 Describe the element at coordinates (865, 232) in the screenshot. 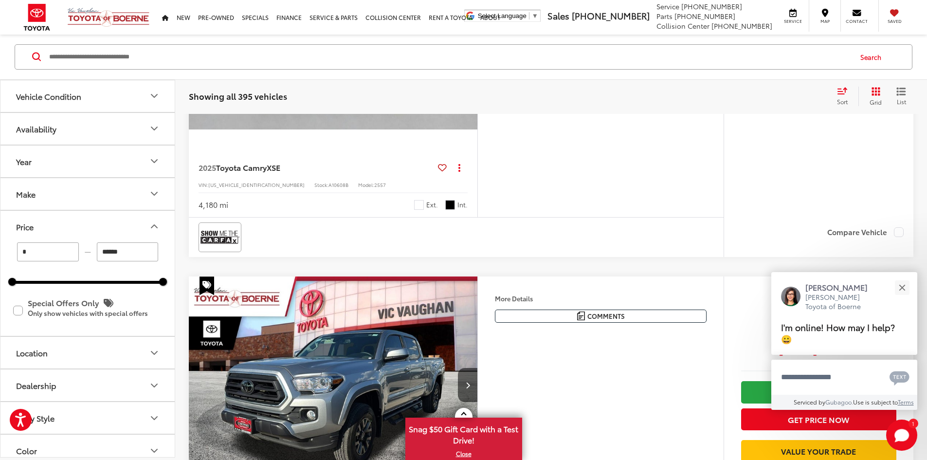

I see `label: Compare Vehicle` at that location.